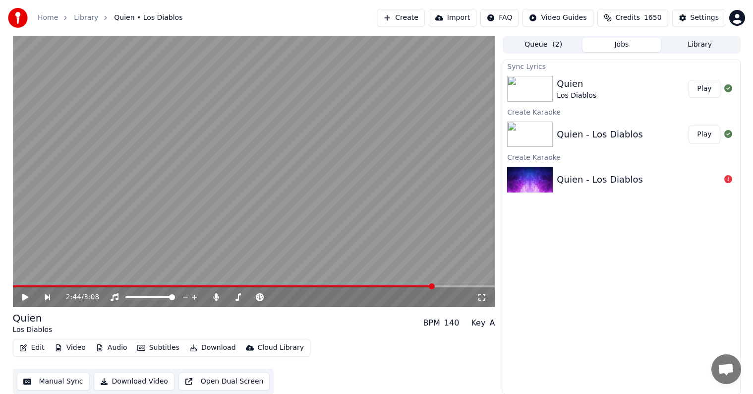 The width and height of the screenshot is (753, 394). Describe the element at coordinates (628, 18) in the screenshot. I see `span: Credits` at that location.